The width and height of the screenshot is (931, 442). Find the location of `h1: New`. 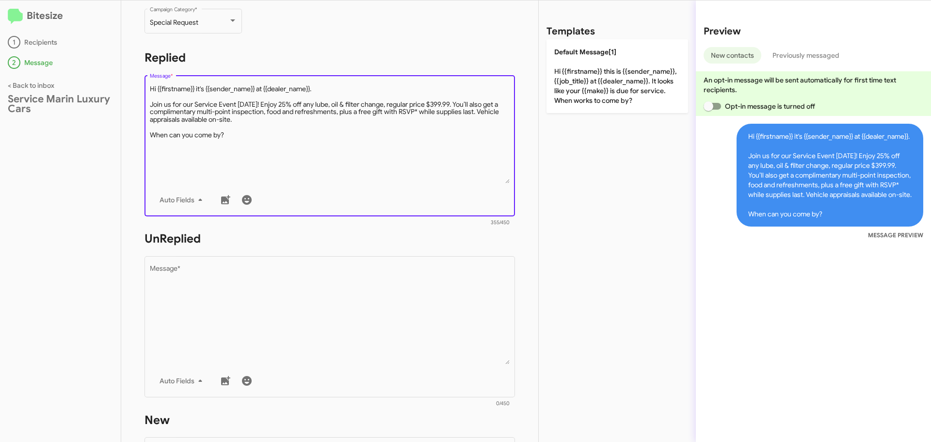

h1: New is located at coordinates (330, 420).